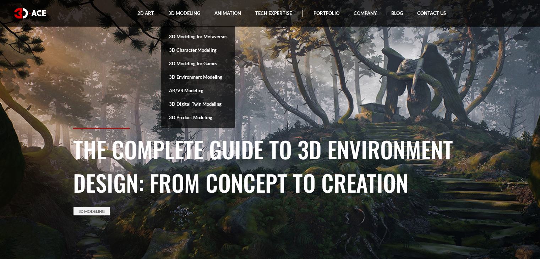 Image resolution: width=540 pixels, height=259 pixels. I want to click on a: AR/VR Modeling, so click(198, 91).